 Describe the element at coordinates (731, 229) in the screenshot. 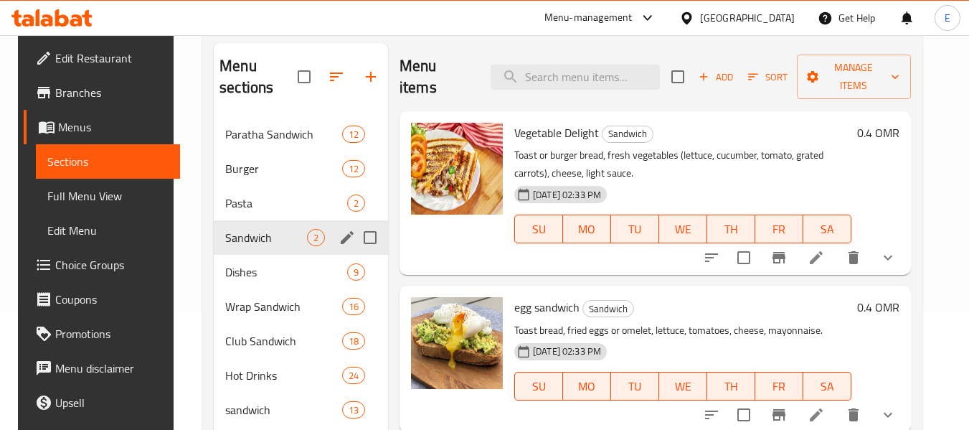

I see `span: TH` at that location.